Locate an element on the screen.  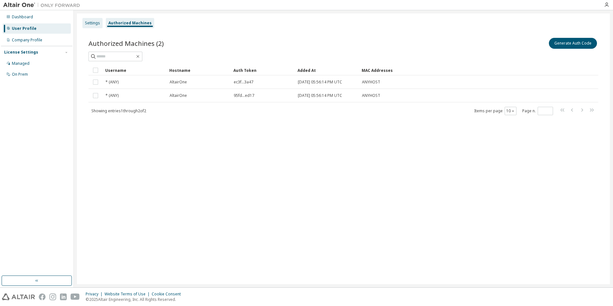
div: Hostname is located at coordinates (199, 70).